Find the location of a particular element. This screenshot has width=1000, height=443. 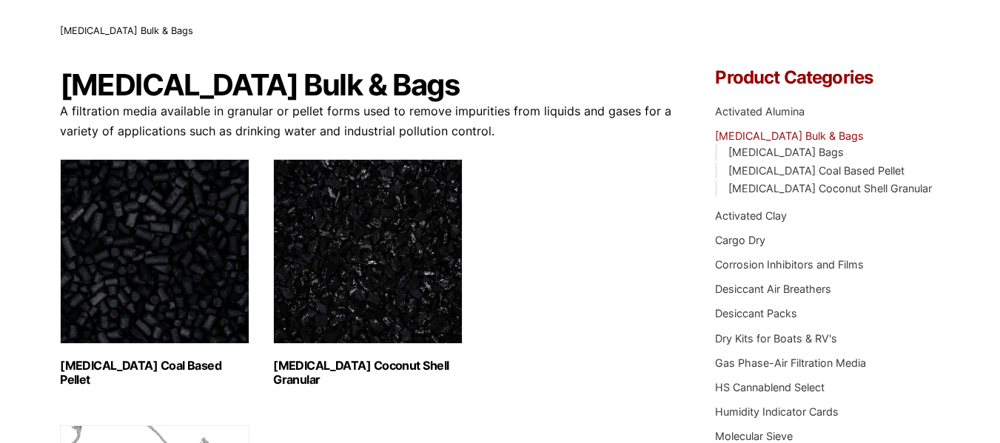

a: Humidity Indicator Cards is located at coordinates (776, 411).